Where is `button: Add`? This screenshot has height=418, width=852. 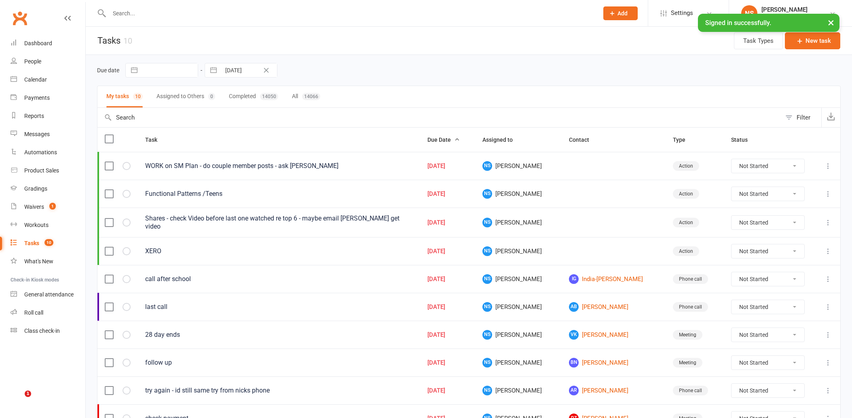
button: Add is located at coordinates (620, 13).